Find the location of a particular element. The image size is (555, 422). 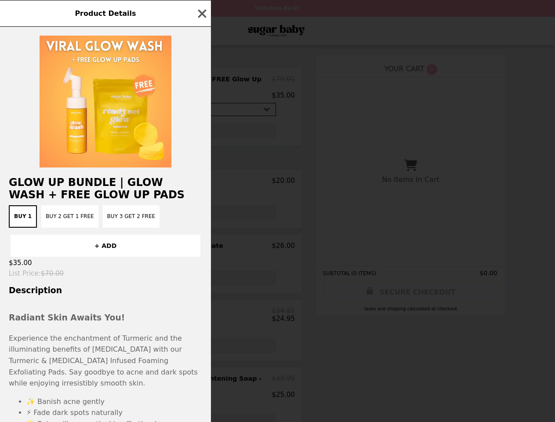

span: $70.00 is located at coordinates (52, 273).